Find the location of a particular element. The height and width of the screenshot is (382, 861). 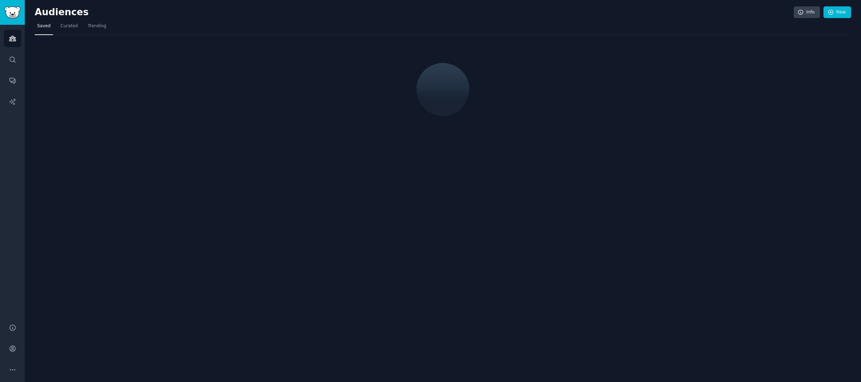

a: Trending is located at coordinates (97, 28).